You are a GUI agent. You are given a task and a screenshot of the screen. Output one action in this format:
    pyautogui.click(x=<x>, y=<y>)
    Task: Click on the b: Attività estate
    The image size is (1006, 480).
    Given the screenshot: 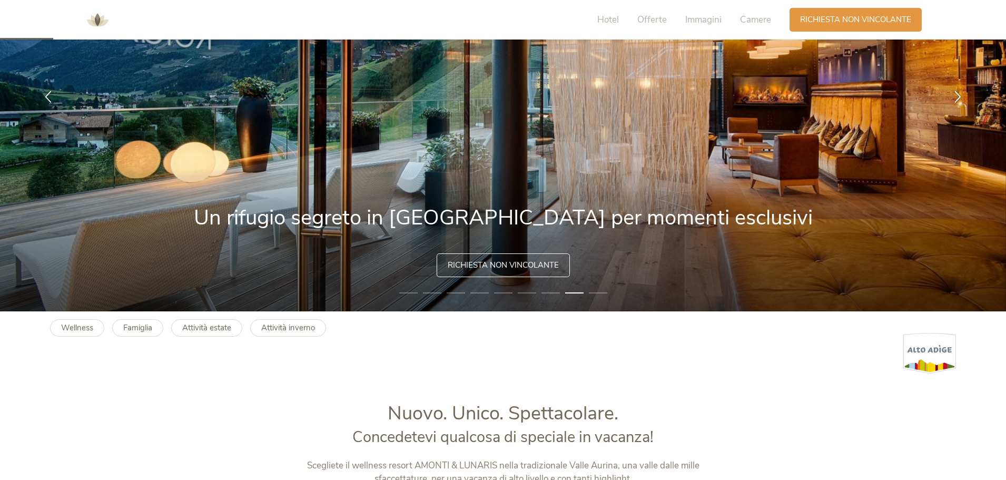 What is the action you would take?
    pyautogui.click(x=206, y=328)
    